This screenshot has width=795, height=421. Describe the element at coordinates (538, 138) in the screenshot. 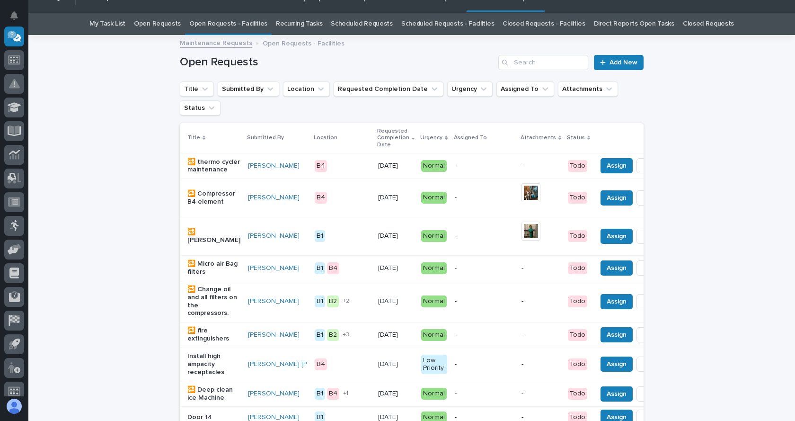

I see `p: Attachments` at that location.